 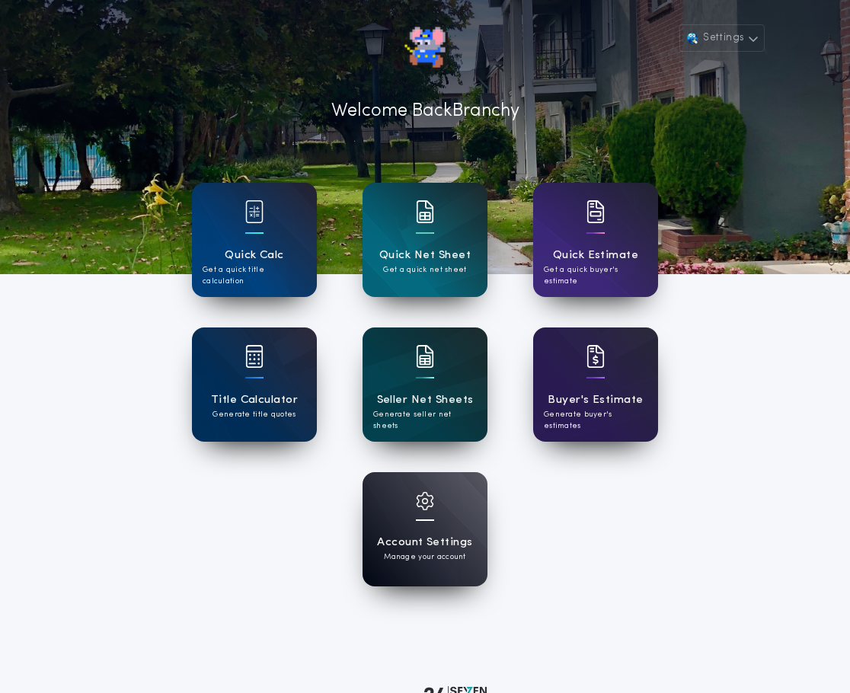 I want to click on a: card iconQuick Net SheetGet a quick net sheet, so click(x=425, y=240).